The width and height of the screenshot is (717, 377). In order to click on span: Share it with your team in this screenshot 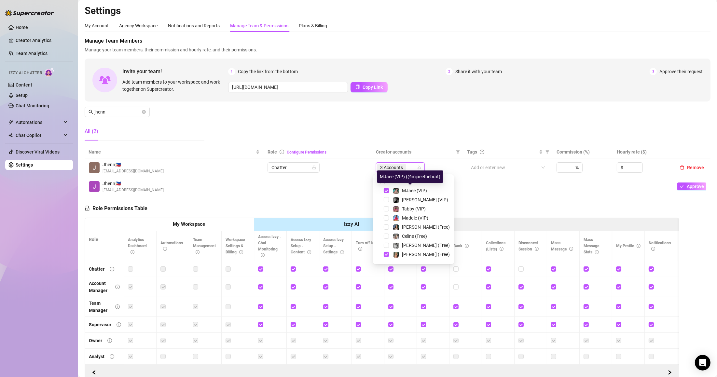, I will do `click(478, 72)`.